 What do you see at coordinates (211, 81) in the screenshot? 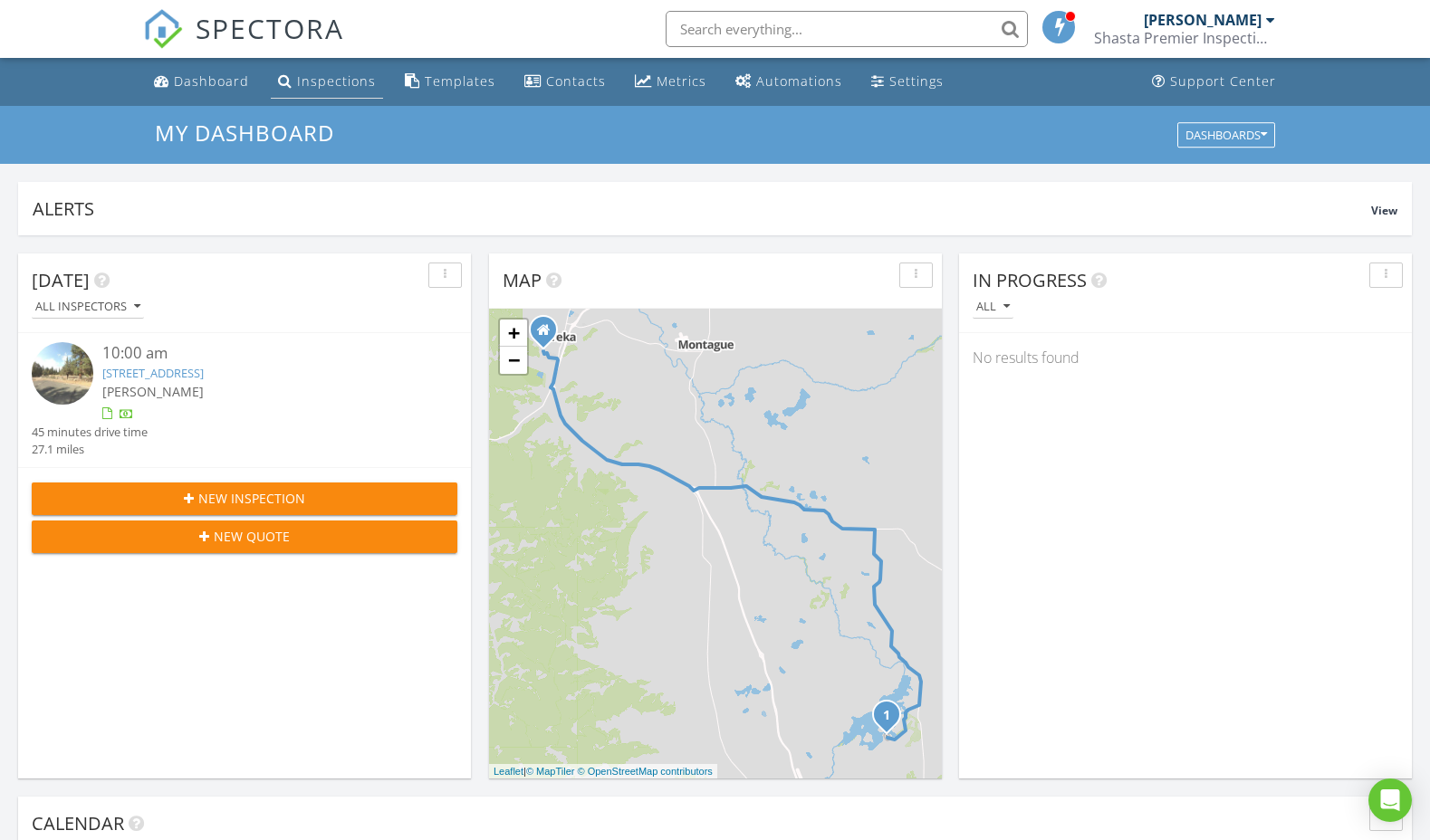
I see `div: Dashboard` at bounding box center [211, 81].